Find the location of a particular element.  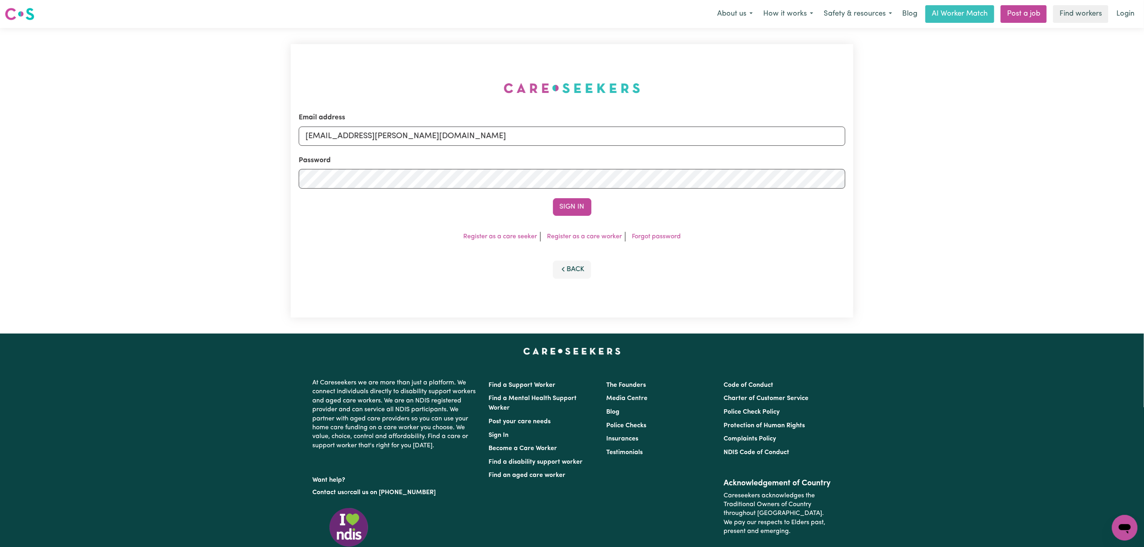

a: Police Check Policy is located at coordinates (752, 412).